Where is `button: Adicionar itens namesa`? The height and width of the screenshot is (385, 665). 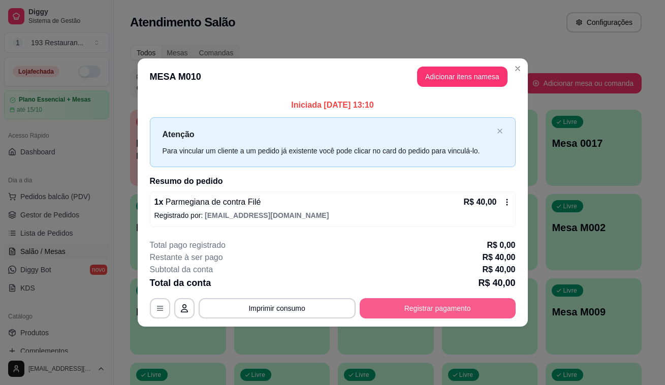
button: Adicionar itens namesa is located at coordinates (462, 77).